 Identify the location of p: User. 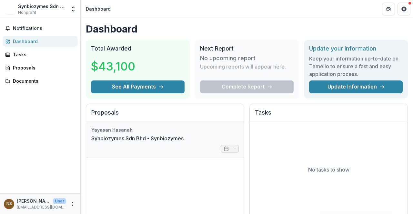
(59, 202).